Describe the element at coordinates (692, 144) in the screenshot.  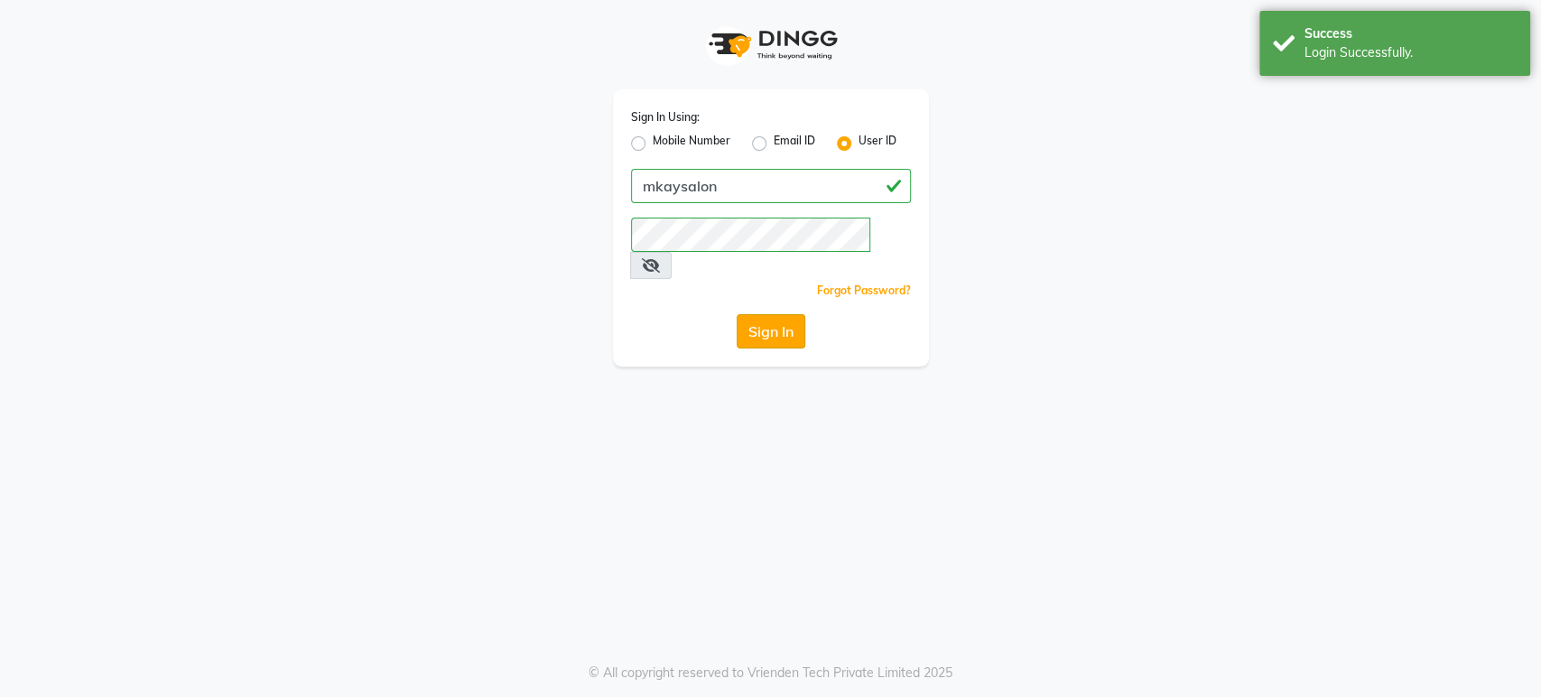
I see `label: Mobile Number` at that location.